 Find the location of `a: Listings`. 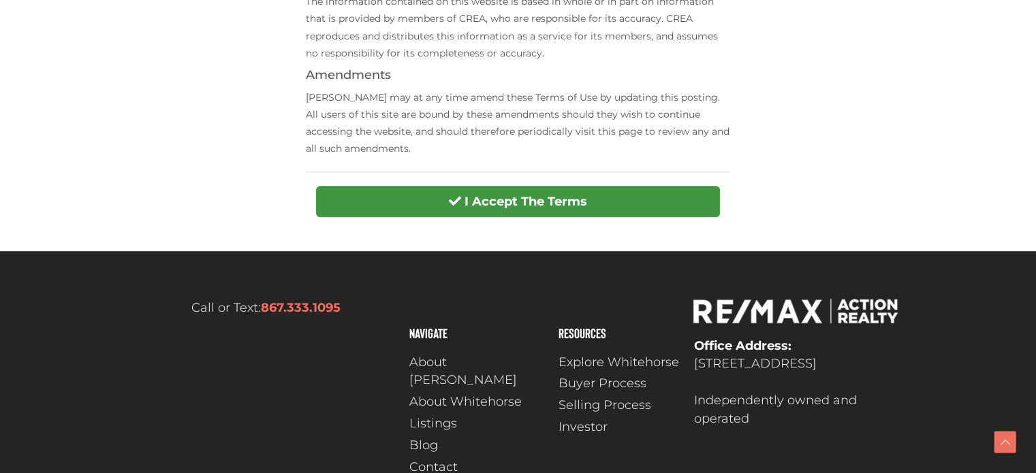

a: Listings is located at coordinates (476, 424).